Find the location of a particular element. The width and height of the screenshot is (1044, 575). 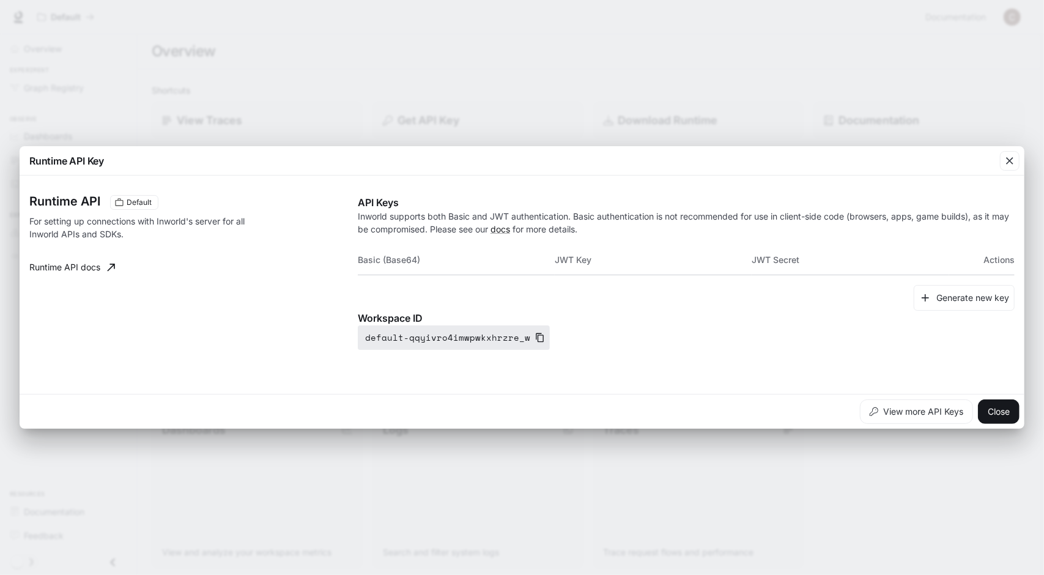

th: Actions is located at coordinates (982, 260).